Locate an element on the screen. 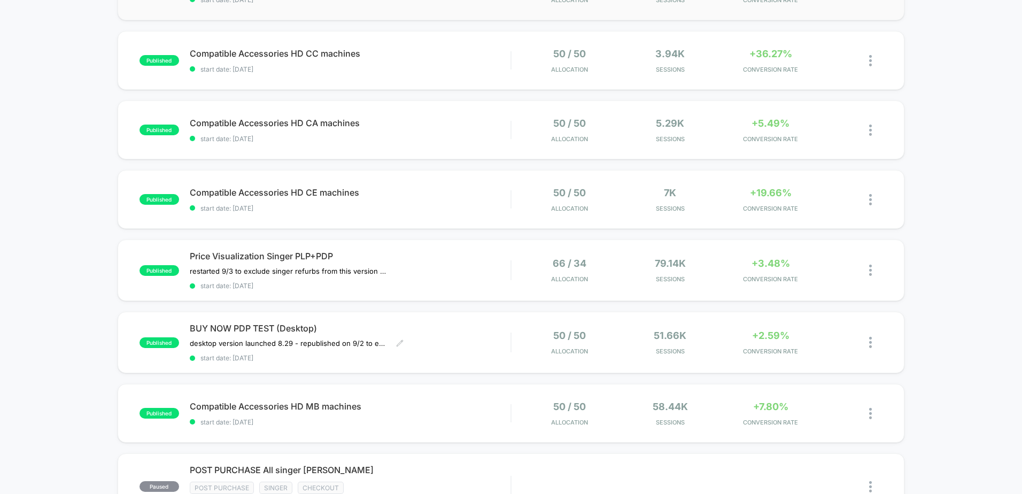 The height and width of the screenshot is (494, 1022). span: 3.94k is located at coordinates (670, 53).